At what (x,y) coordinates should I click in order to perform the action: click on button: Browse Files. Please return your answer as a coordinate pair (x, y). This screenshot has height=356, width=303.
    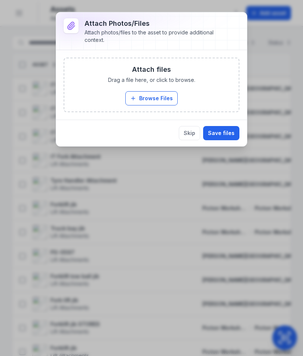
    Looking at the image, I should click on (151, 98).